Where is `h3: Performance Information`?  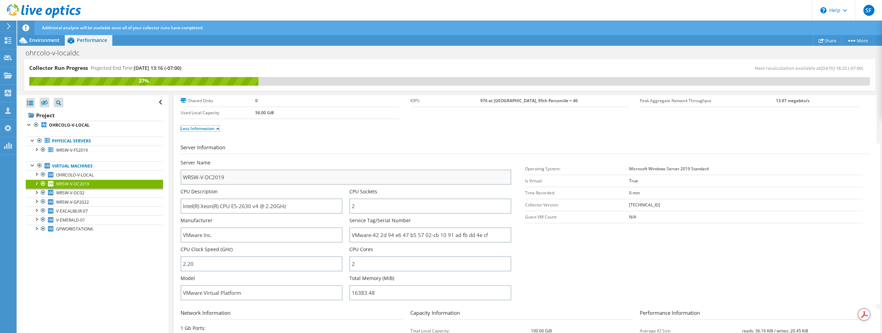
h3: Performance Information is located at coordinates (751, 314).